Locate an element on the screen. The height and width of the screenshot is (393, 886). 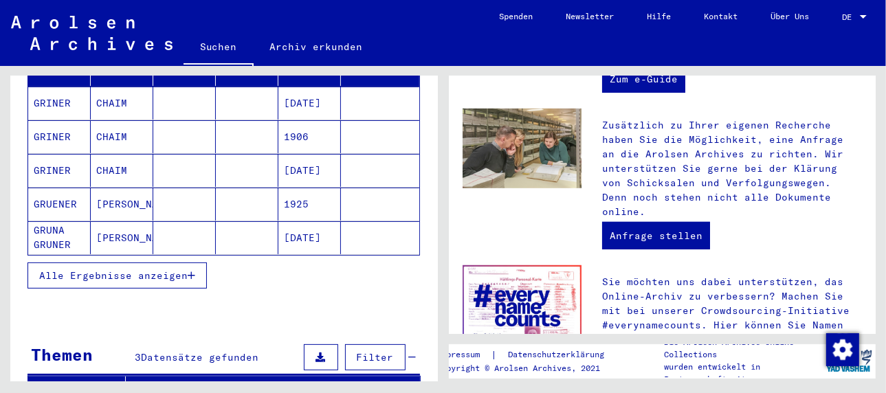
a: Suchen is located at coordinates (219, 48).